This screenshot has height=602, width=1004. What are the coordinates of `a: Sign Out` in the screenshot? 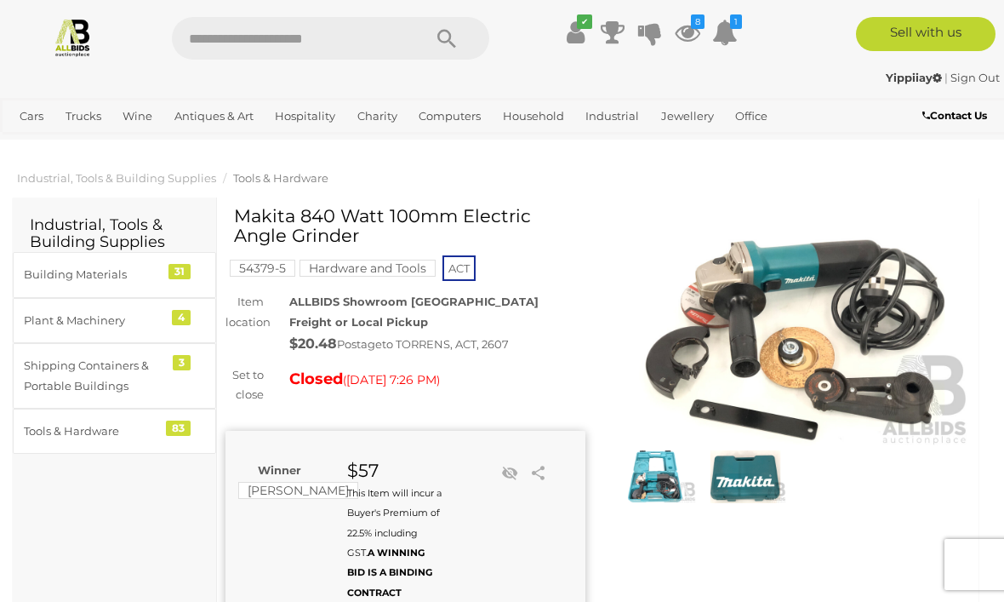 It's located at (975, 77).